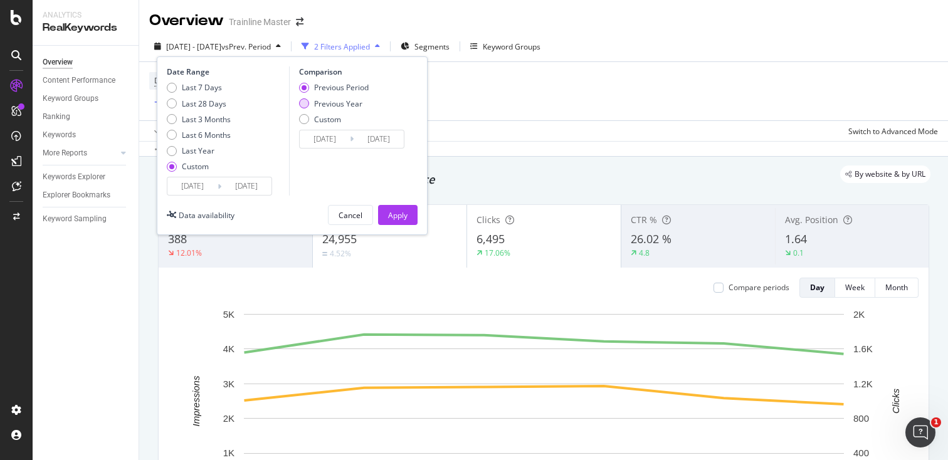 The image size is (948, 460). What do you see at coordinates (896, 288) in the screenshot?
I see `button: Month` at bounding box center [896, 288].